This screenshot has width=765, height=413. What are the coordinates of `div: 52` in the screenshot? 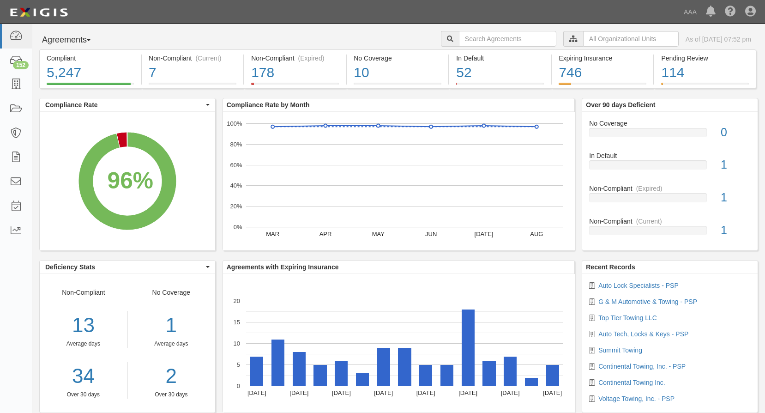 It's located at (500, 72).